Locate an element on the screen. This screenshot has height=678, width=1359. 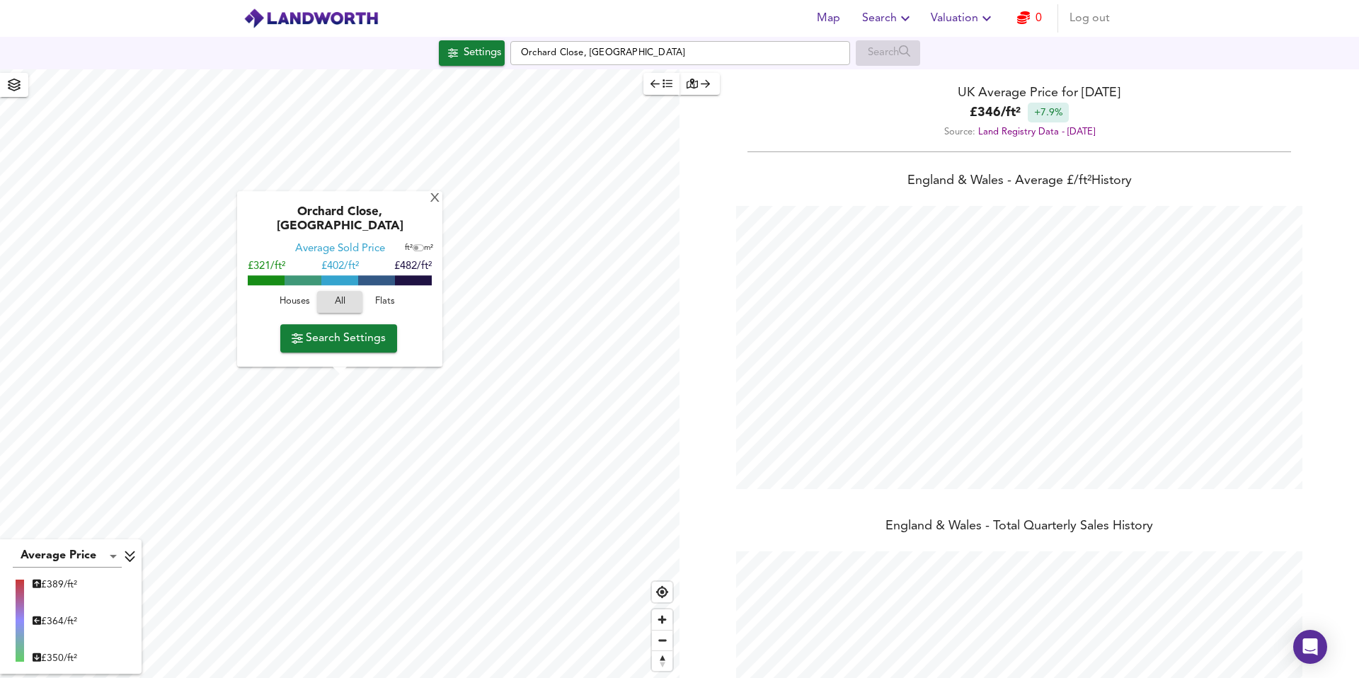
button: 0 is located at coordinates (1029, 18).